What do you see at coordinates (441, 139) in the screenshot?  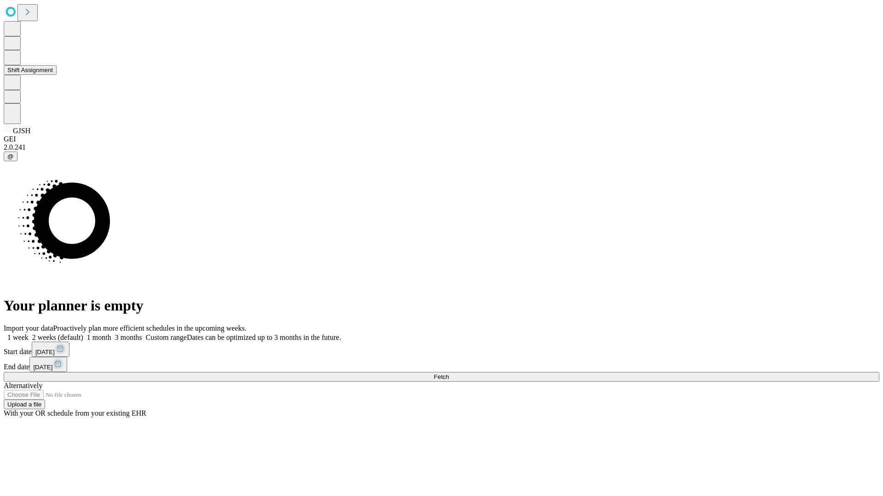 I see `div: GEI` at bounding box center [441, 139].